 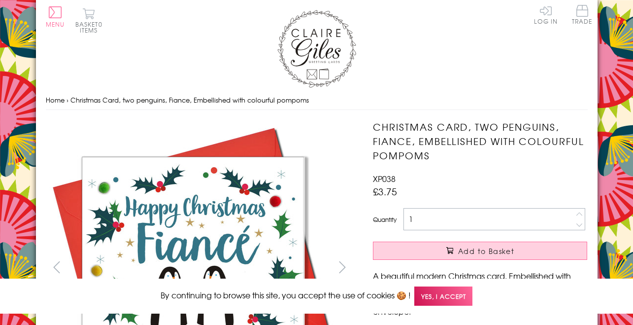 I want to click on button: Basket0 items, so click(x=89, y=20).